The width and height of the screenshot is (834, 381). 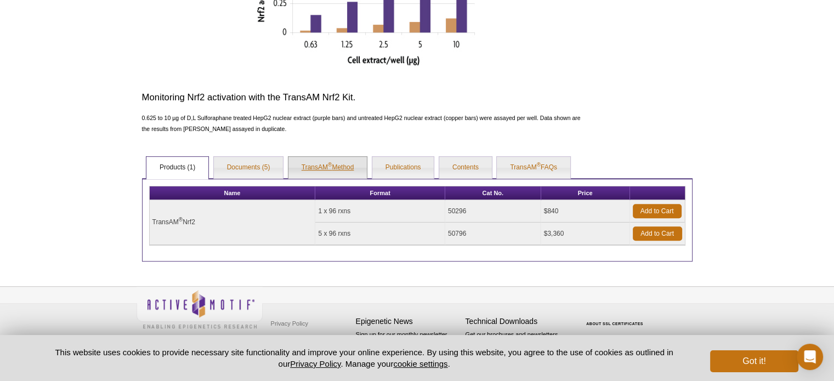 What do you see at coordinates (297, 340) in the screenshot?
I see `a: Terms & Conditions` at bounding box center [297, 340].